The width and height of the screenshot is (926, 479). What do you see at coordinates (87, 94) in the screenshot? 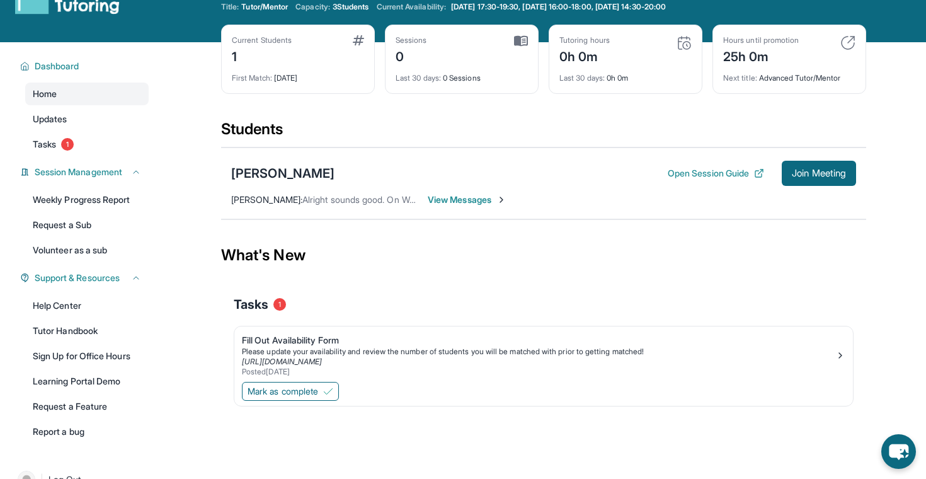
I see `a: Home` at bounding box center [87, 94].